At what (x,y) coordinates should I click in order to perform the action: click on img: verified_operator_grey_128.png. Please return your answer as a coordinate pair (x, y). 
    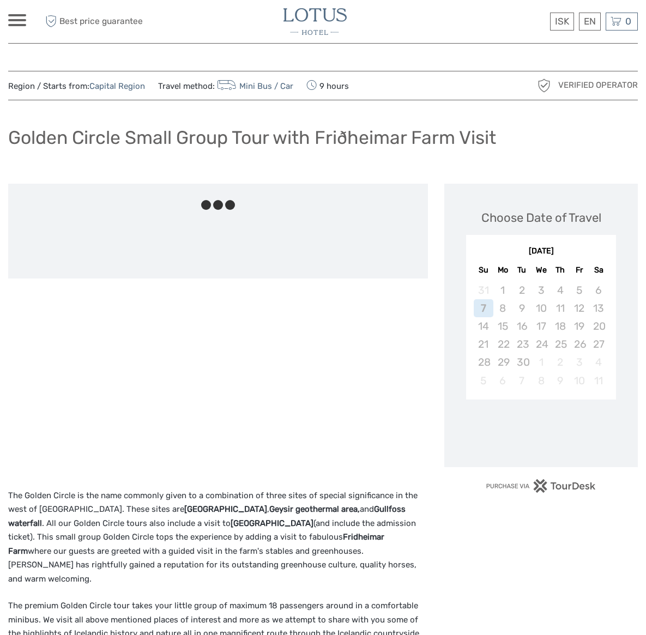
    Looking at the image, I should click on (544, 86).